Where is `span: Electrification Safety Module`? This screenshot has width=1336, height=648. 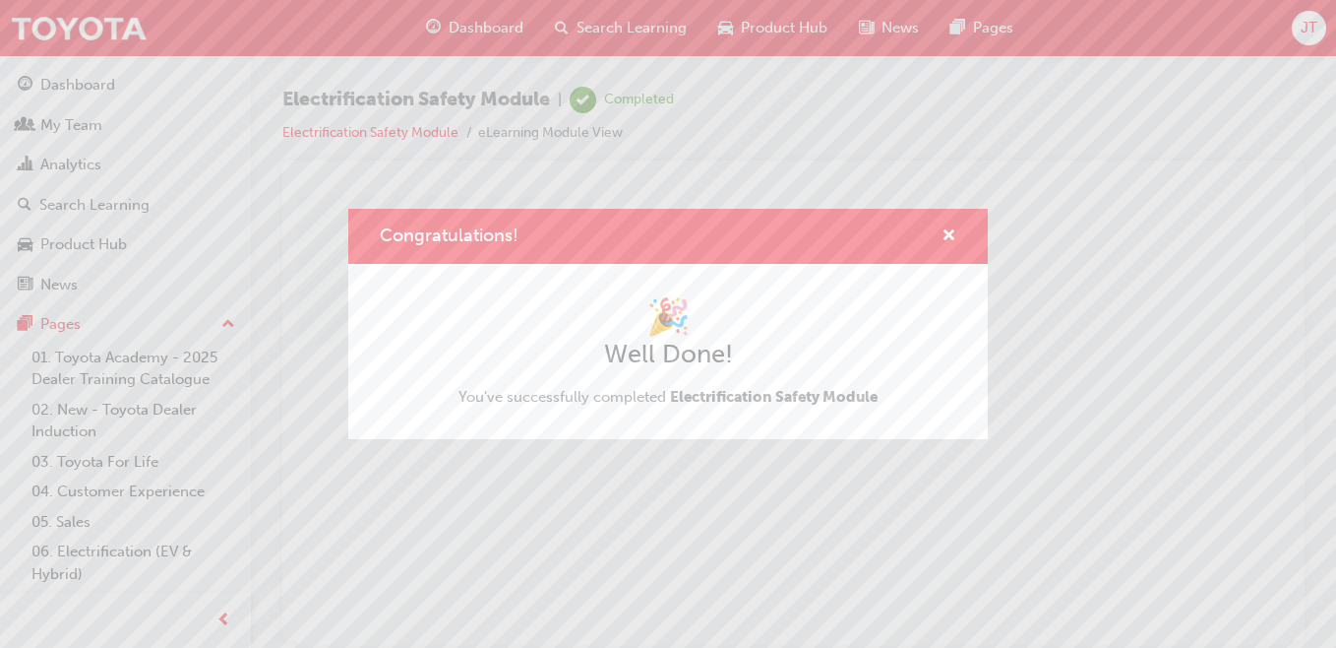
span: Electrification Safety Module is located at coordinates (773, 397).